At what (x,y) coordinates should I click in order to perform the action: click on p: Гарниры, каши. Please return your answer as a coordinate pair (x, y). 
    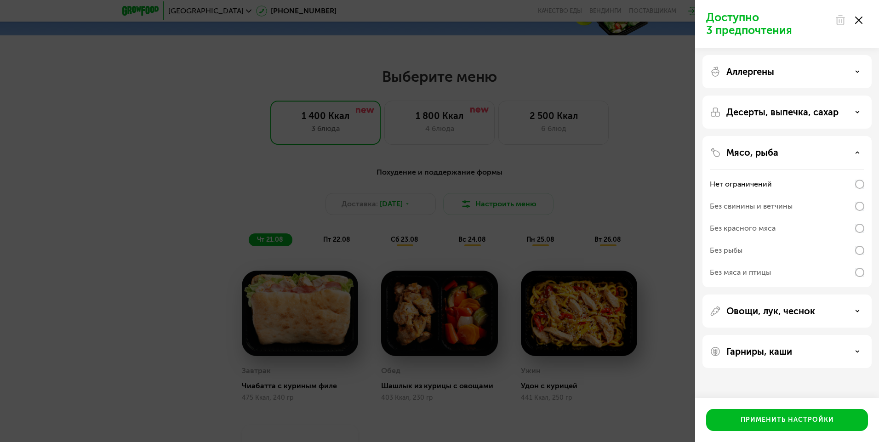
    Looking at the image, I should click on (759, 352).